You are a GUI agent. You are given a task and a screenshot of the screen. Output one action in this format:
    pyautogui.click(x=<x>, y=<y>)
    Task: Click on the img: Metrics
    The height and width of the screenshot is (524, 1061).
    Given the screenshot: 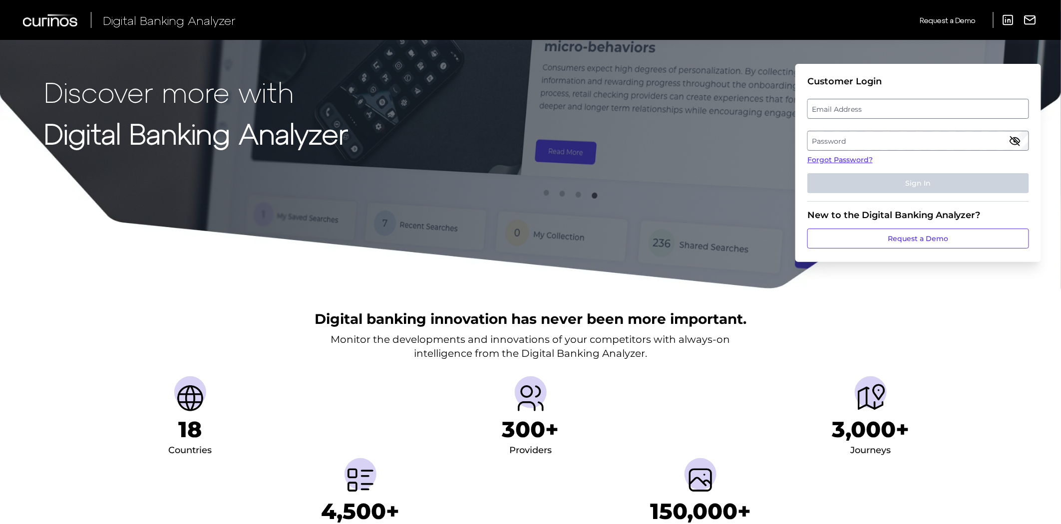 What is the action you would take?
    pyautogui.click(x=360, y=480)
    